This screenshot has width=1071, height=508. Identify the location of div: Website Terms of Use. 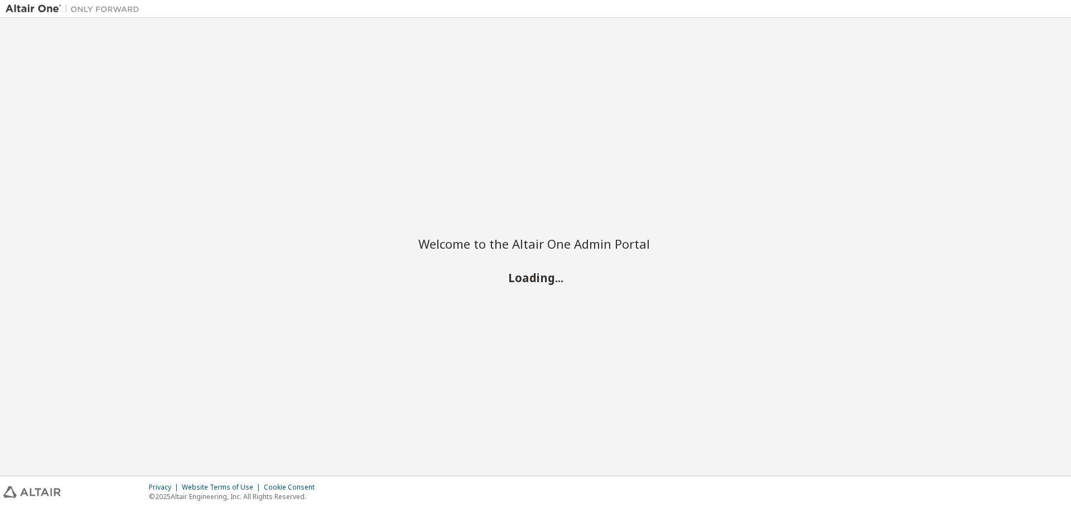
(223, 488).